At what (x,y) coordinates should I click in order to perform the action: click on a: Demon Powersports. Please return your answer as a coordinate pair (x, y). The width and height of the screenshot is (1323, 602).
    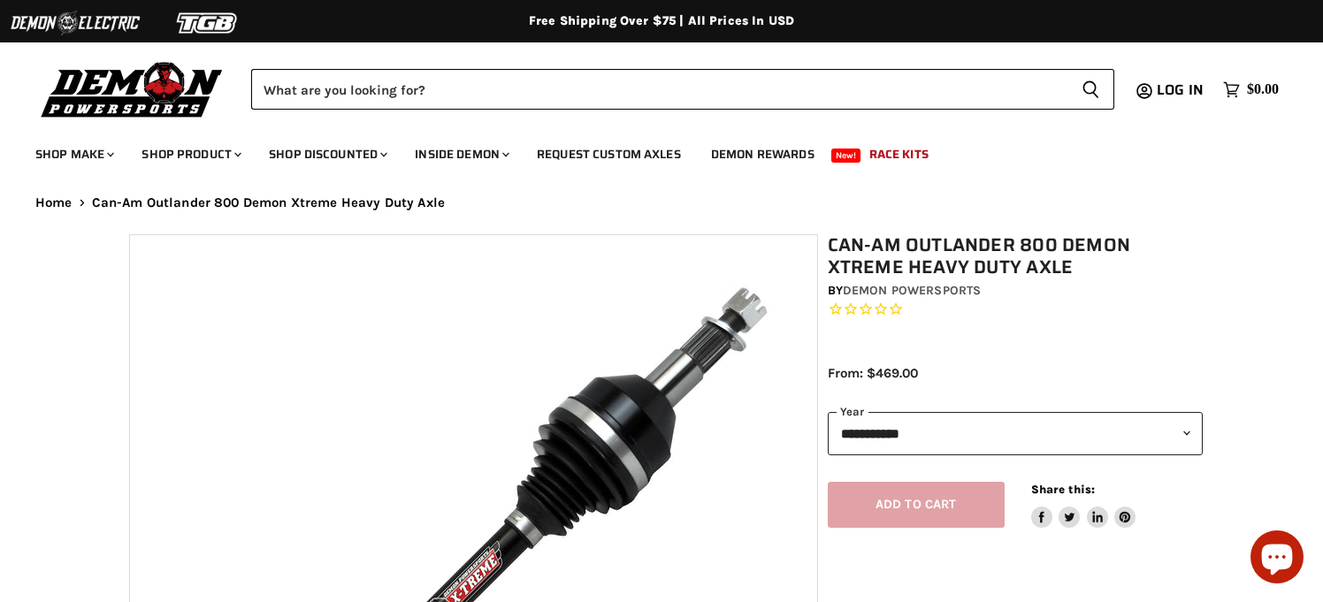
    Looking at the image, I should click on (912, 290).